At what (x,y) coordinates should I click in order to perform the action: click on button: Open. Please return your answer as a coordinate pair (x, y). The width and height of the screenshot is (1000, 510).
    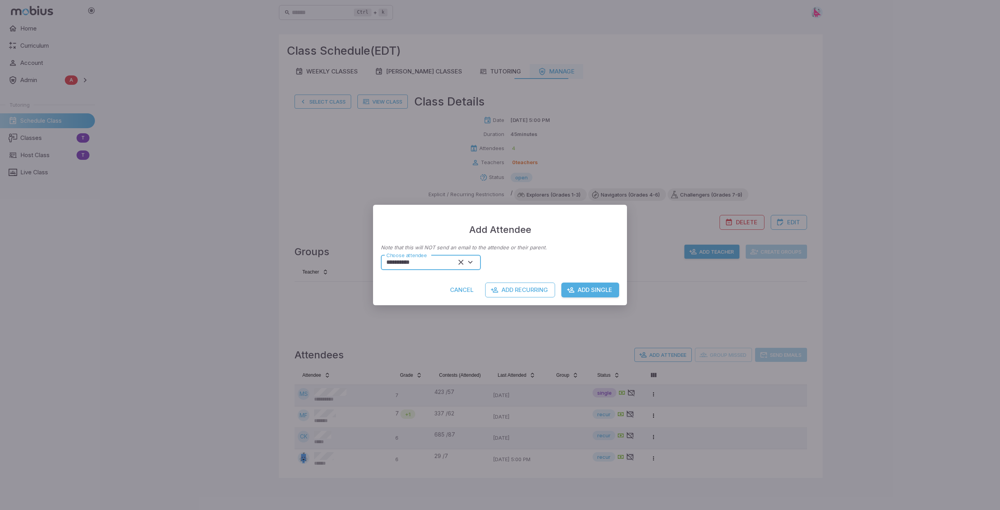
    Looking at the image, I should click on (470, 262).